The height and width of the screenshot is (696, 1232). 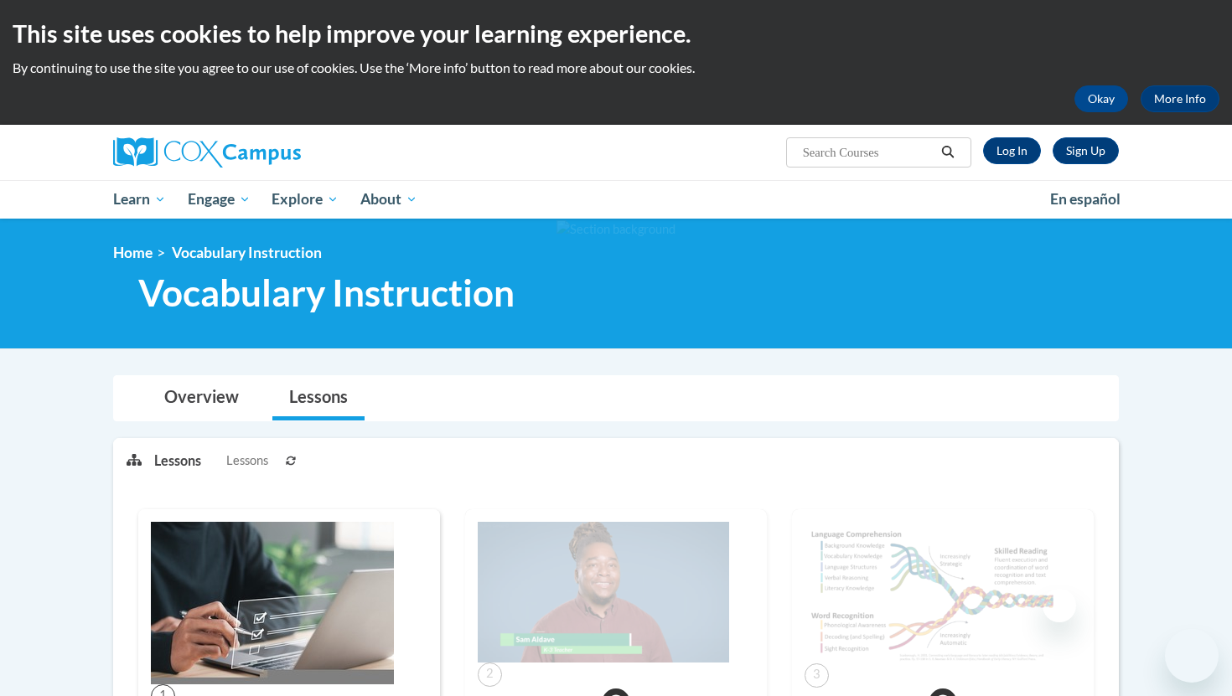 I want to click on a: Engage, so click(x=219, y=199).